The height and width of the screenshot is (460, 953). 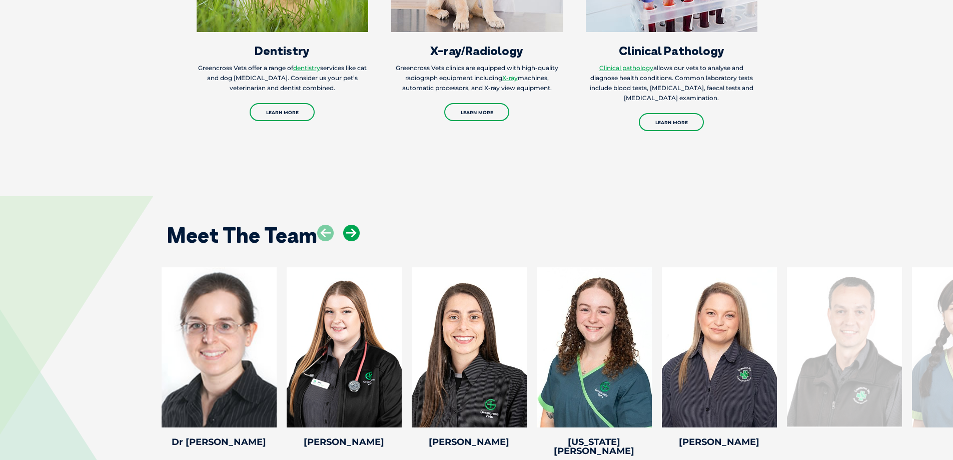 I want to click on p: Greencross Vets clinics are equipped with high-quality radiograph equipment including machines, a..., so click(x=477, y=78).